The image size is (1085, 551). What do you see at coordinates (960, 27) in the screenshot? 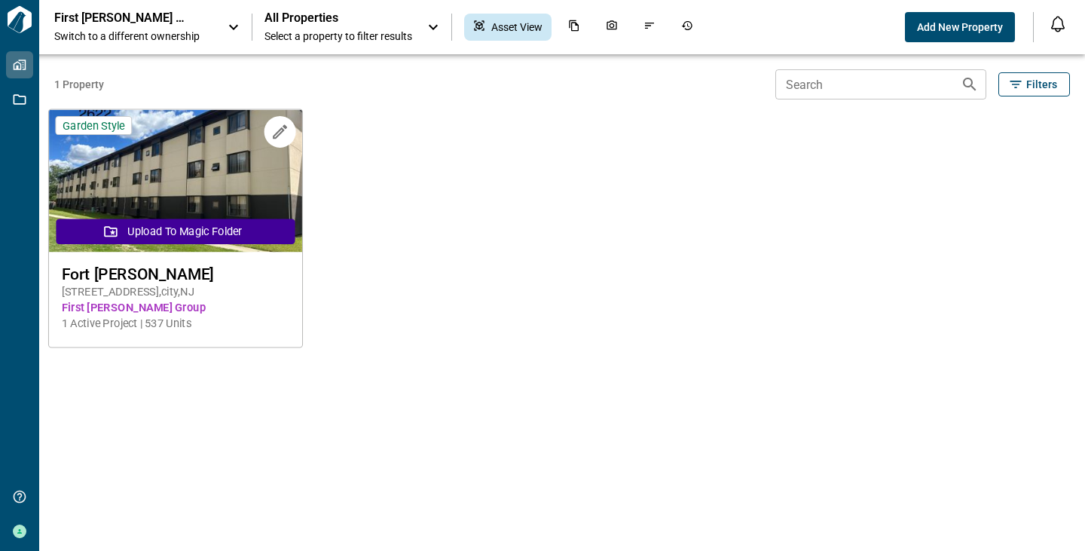
I see `button: Add New Property` at bounding box center [960, 27].